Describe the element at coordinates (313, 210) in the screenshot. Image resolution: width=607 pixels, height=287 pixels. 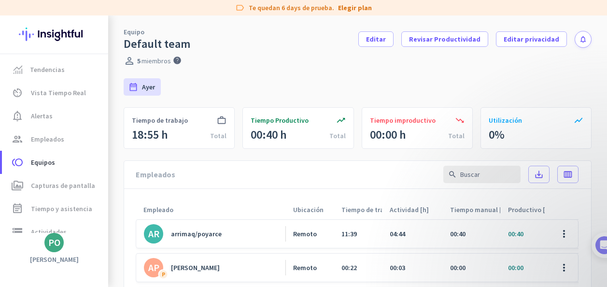
I see `div: Ubicación` at that location.